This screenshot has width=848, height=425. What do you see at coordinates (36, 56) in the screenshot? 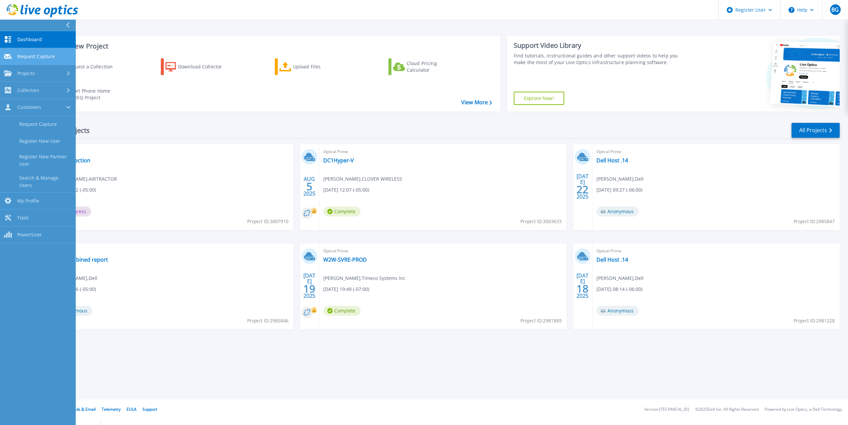
I see `span: Request Capture` at bounding box center [36, 56].